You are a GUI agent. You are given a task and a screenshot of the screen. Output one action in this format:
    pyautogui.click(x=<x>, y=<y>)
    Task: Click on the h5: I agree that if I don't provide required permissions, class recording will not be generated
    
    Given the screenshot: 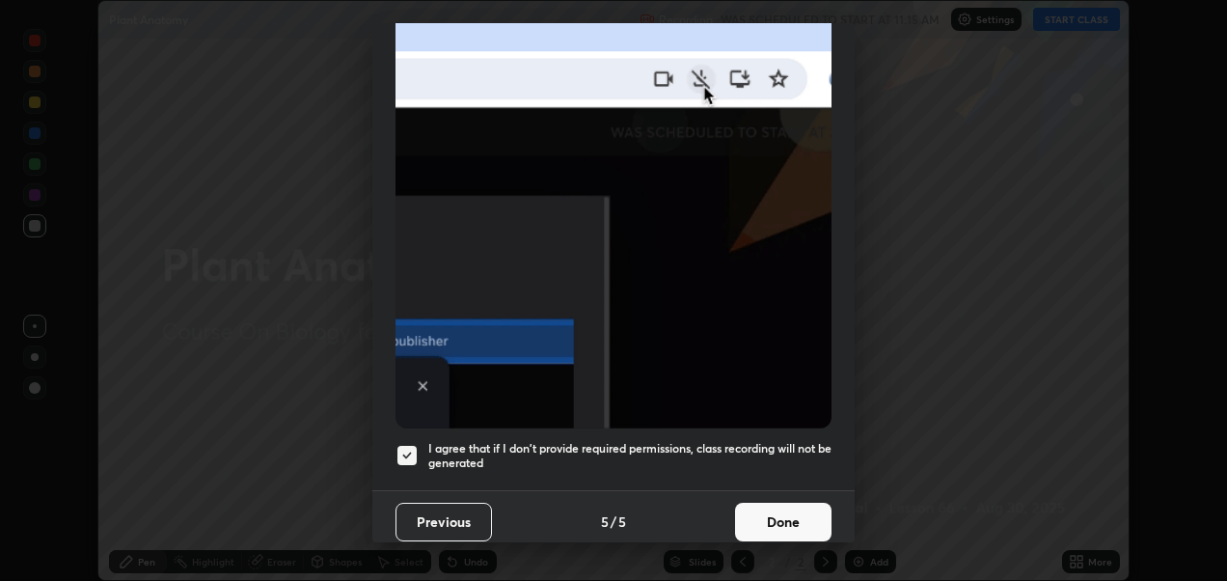 What is the action you would take?
    pyautogui.click(x=630, y=455)
    